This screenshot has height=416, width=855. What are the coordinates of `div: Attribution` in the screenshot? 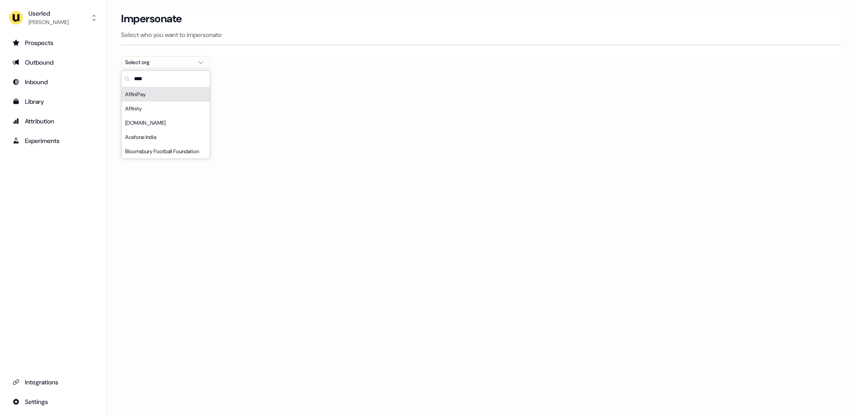 It's located at (53, 121).